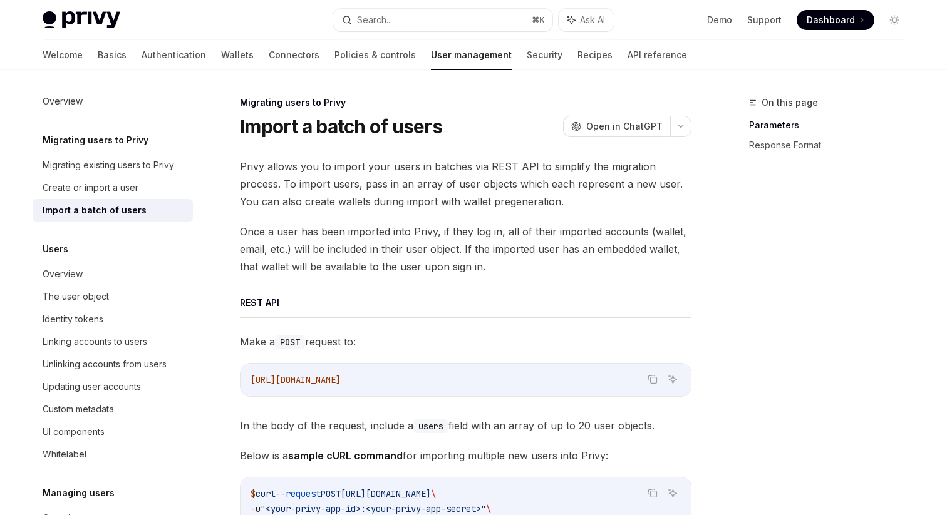 The image size is (947, 515). Describe the element at coordinates (719, 20) in the screenshot. I see `a: Demo` at that location.